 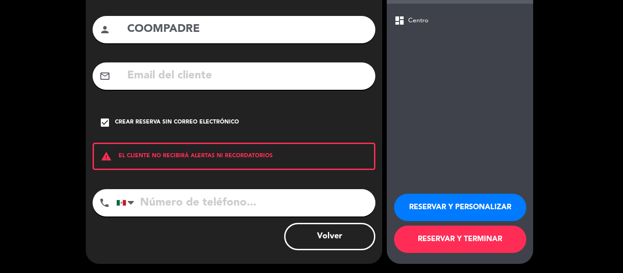 I want to click on button: RESERVAR Y PERSONALIZAR, so click(x=460, y=207).